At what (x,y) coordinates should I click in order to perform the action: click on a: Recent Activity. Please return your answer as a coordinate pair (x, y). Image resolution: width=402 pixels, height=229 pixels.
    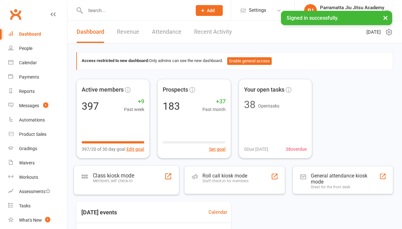
    Looking at the image, I should click on (213, 32).